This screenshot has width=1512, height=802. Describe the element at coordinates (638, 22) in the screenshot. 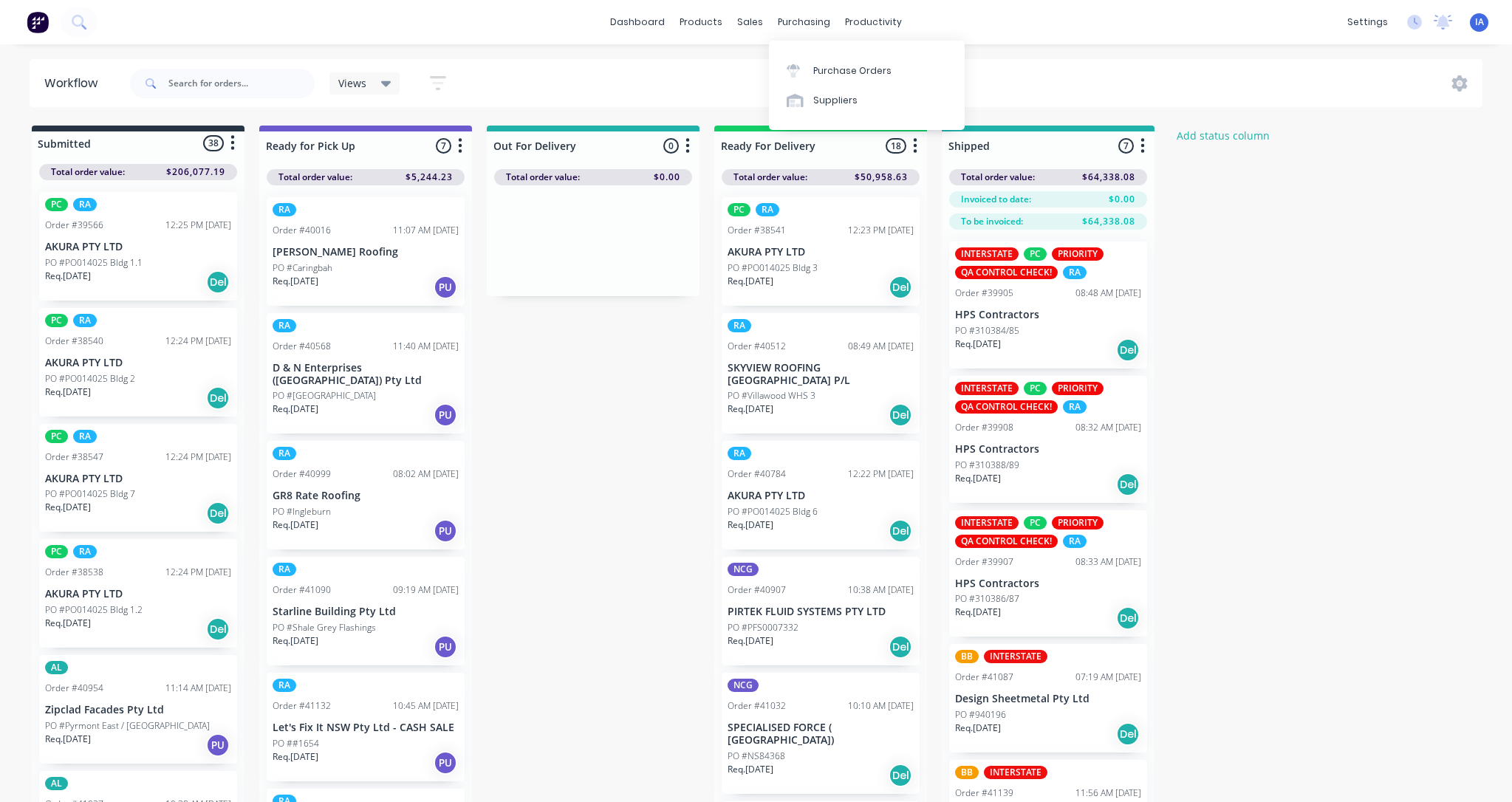

I see `a: dashboard` at that location.